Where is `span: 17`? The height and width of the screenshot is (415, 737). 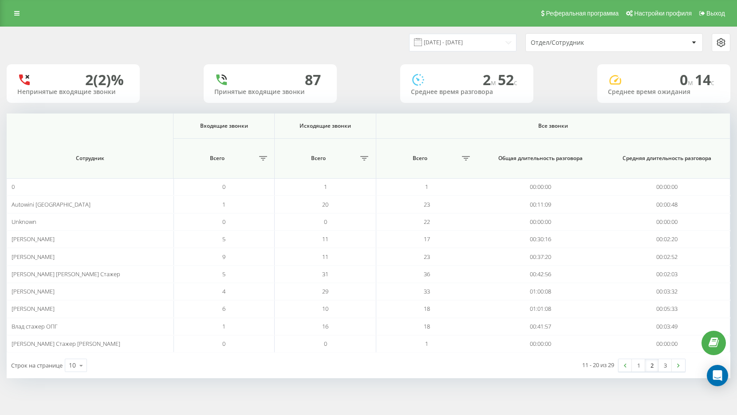
span: 17 is located at coordinates (427, 239).